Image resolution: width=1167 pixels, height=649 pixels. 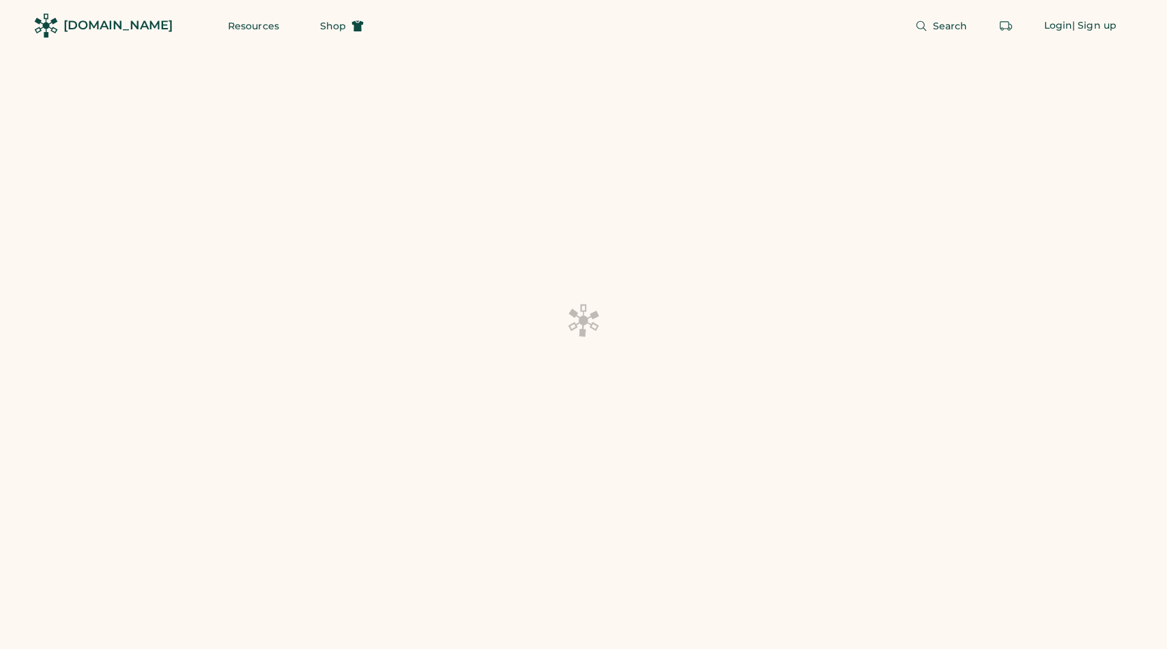 I want to click on button: Shop, so click(x=342, y=26).